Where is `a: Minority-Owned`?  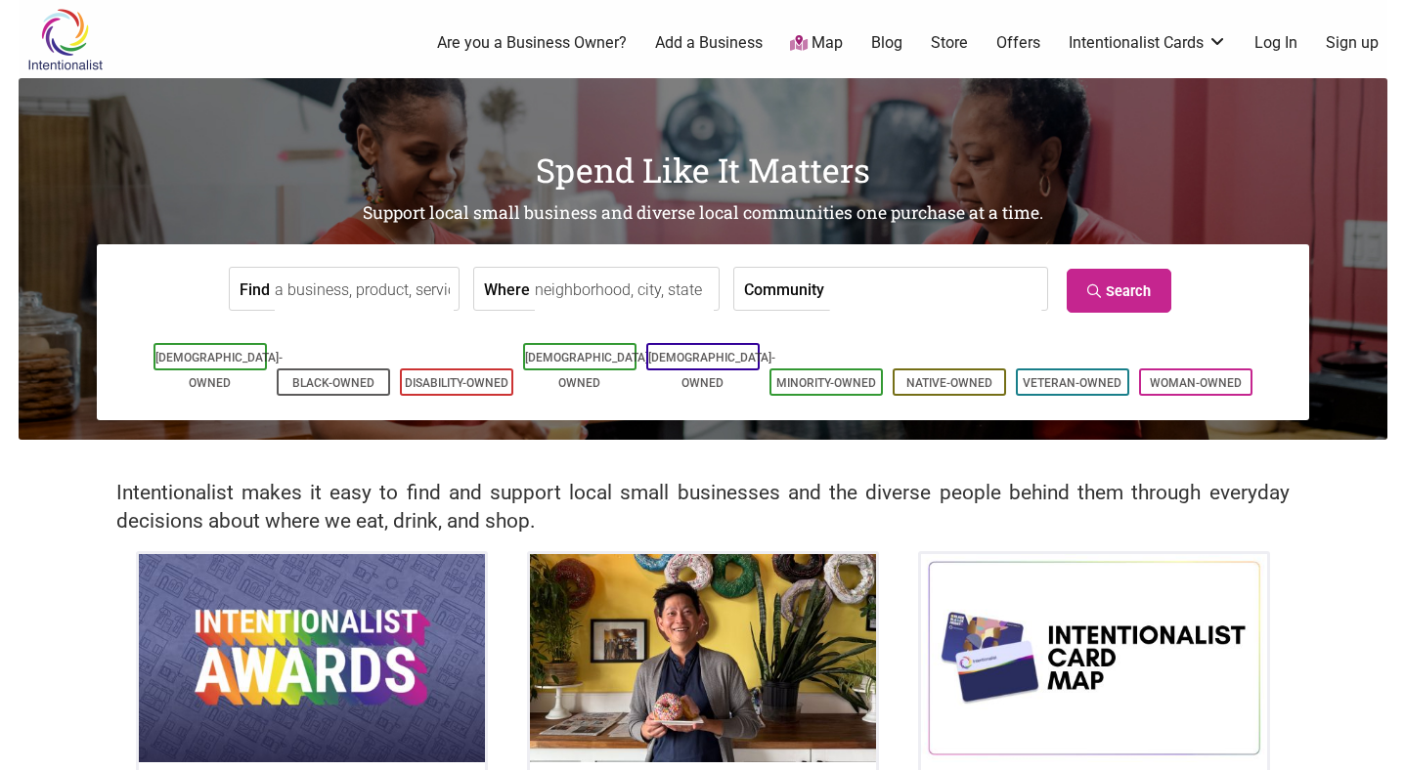
a: Minority-Owned is located at coordinates (826, 383).